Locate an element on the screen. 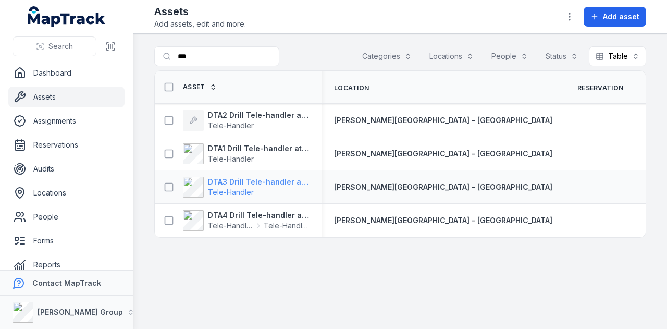 The height and width of the screenshot is (329, 667). span: Add asset is located at coordinates (621, 17).